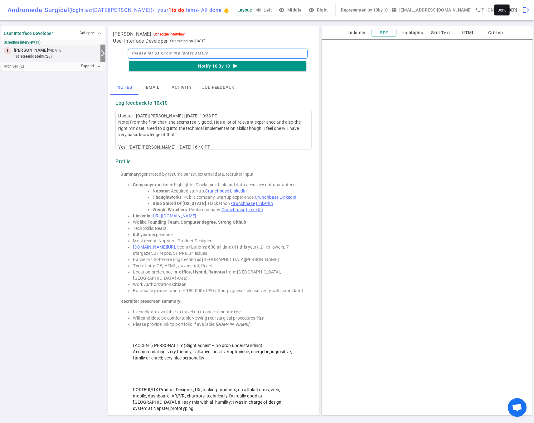 This screenshot has width=534, height=423. What do you see at coordinates (219, 228) in the screenshot?
I see `li: Tech Skills: React` at bounding box center [219, 228].